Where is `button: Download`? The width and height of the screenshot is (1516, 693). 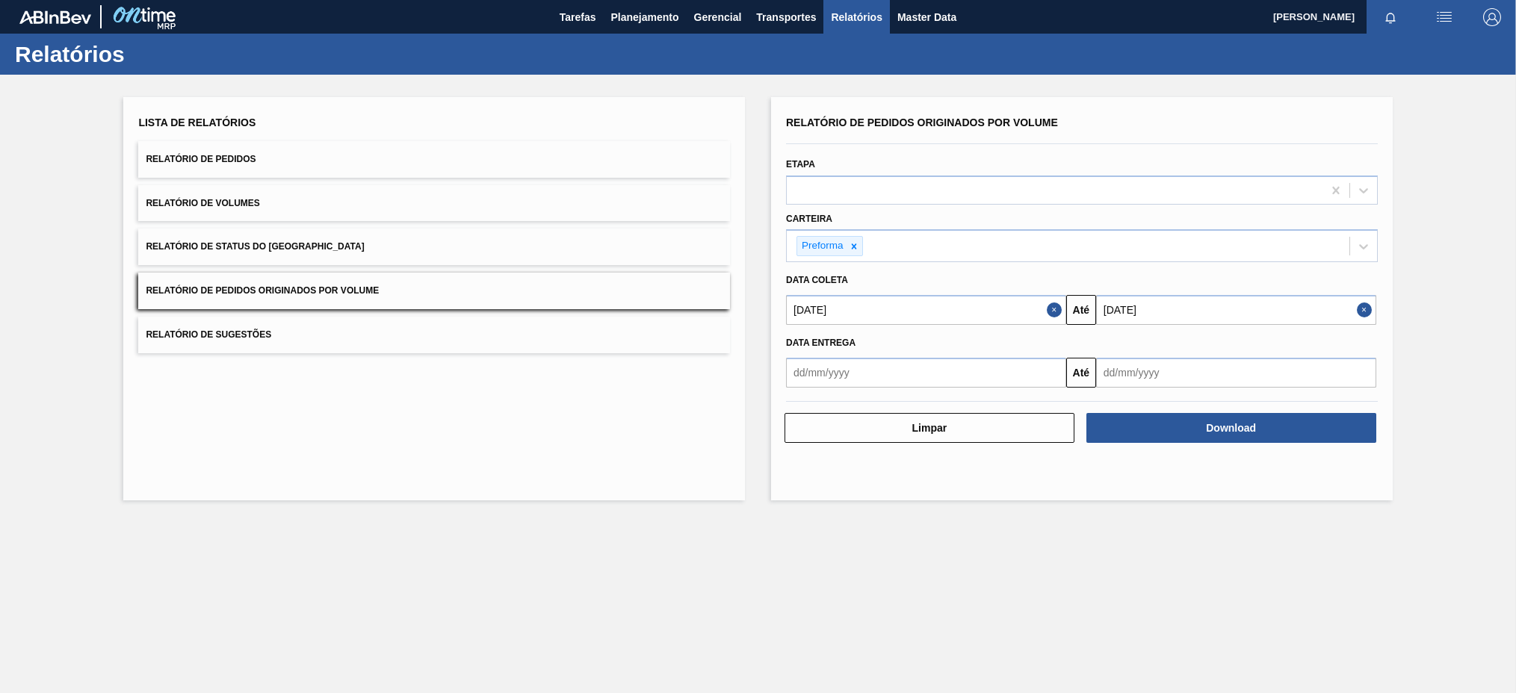 button: Download is located at coordinates (1231, 428).